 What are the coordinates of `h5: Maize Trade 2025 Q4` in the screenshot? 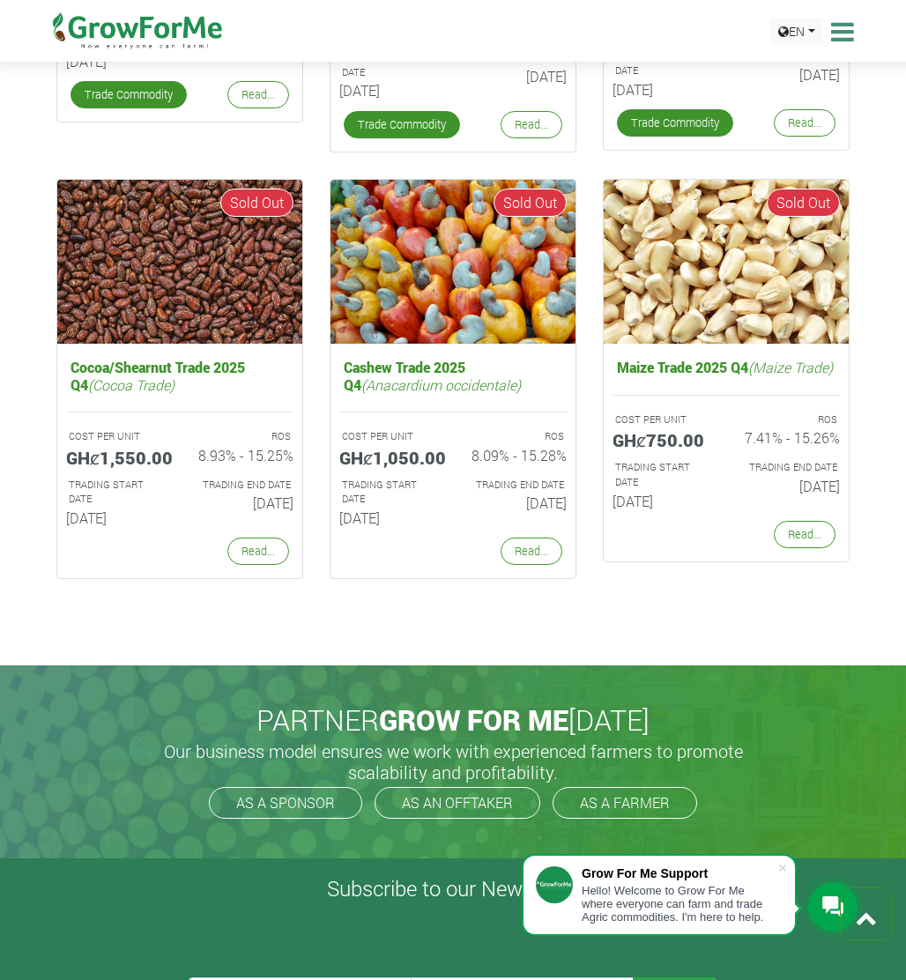 It's located at (726, 366).